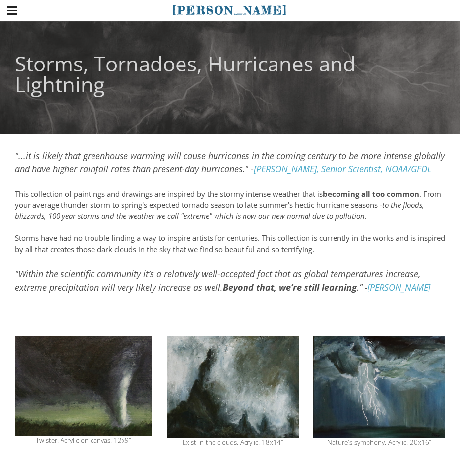 The height and width of the screenshot is (466, 460). I want to click on img: lightning painting, so click(380, 387).